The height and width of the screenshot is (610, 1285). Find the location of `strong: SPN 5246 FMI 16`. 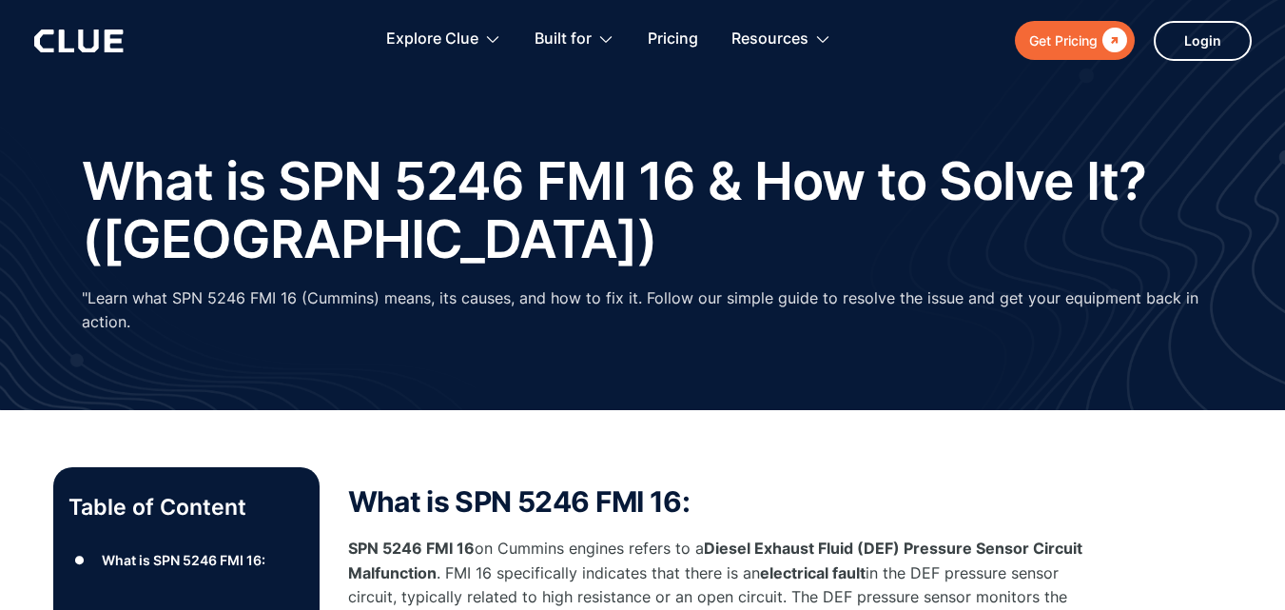

strong: SPN 5246 FMI 16 is located at coordinates (411, 548).